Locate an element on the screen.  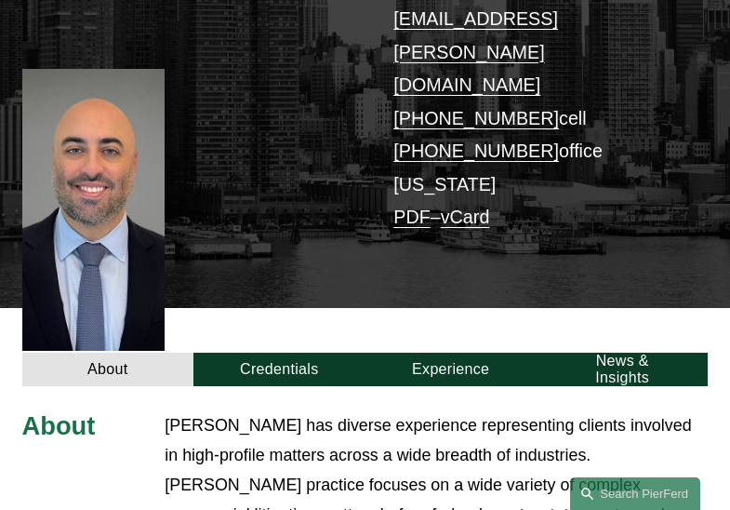
a: Credentials is located at coordinates (279, 369).